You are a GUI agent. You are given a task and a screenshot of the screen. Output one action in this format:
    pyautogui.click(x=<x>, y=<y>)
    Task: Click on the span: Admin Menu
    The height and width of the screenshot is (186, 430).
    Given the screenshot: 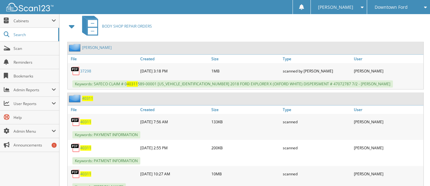 What is the action you would take?
    pyautogui.click(x=32, y=131)
    